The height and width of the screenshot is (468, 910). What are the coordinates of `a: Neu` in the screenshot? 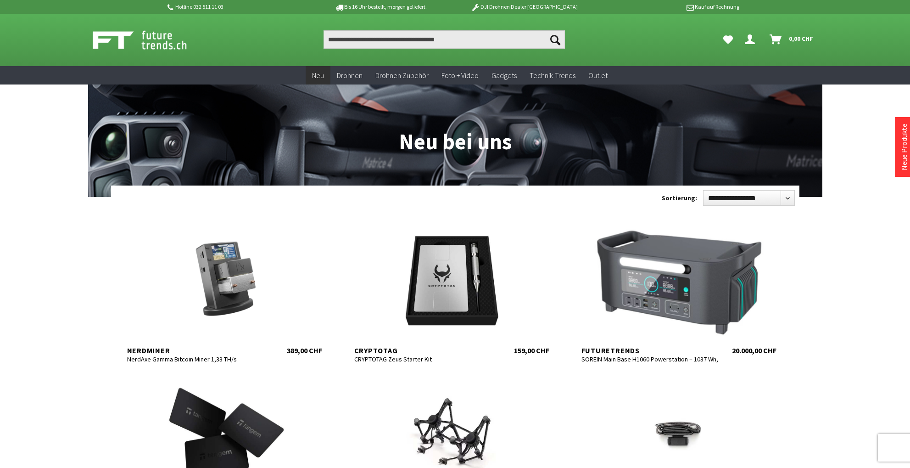 It's located at (318, 75).